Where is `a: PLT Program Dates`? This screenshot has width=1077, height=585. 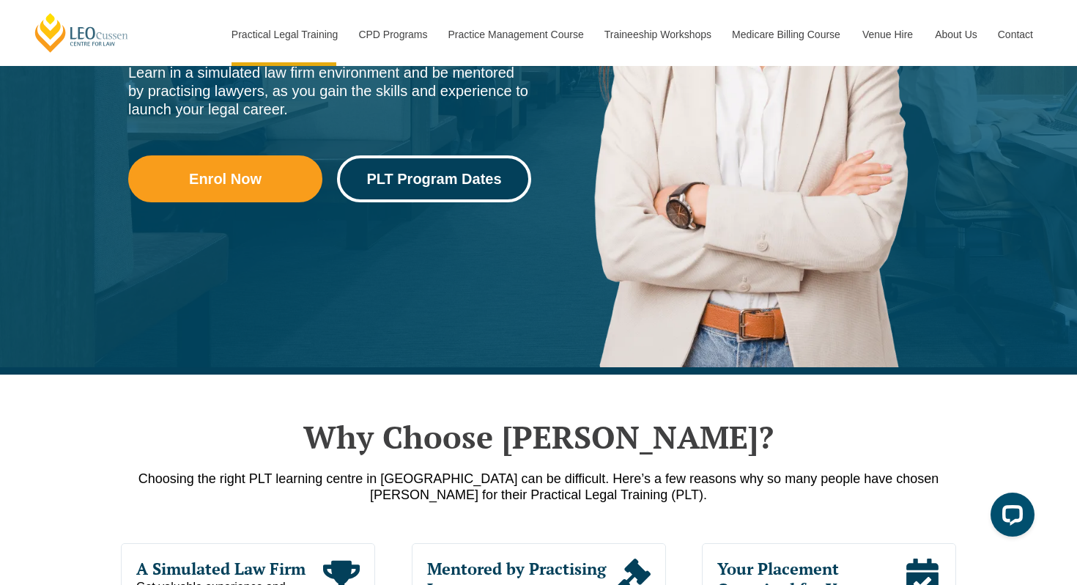 a: PLT Program Dates is located at coordinates (434, 179).